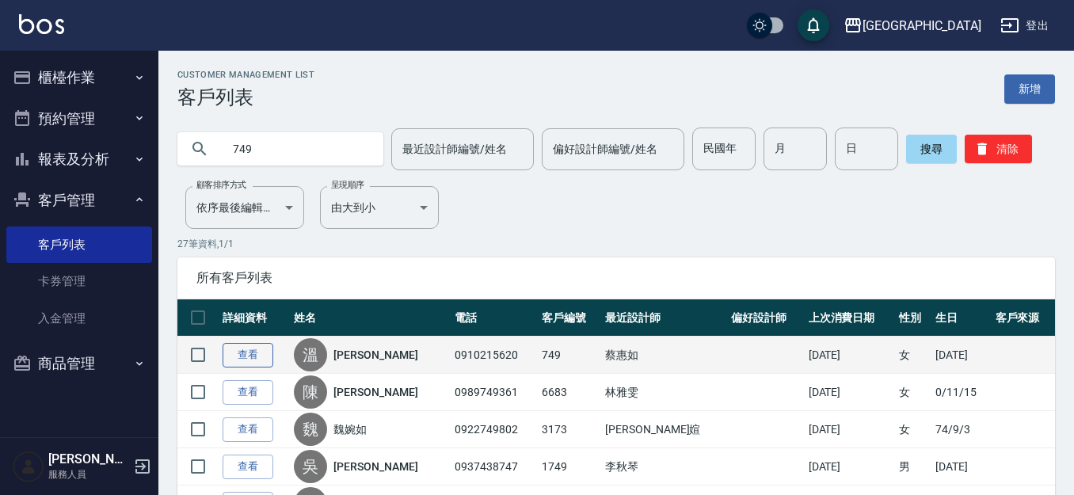 The width and height of the screenshot is (1074, 495). Describe the element at coordinates (79, 281) in the screenshot. I see `a: 卡券管理` at that location.